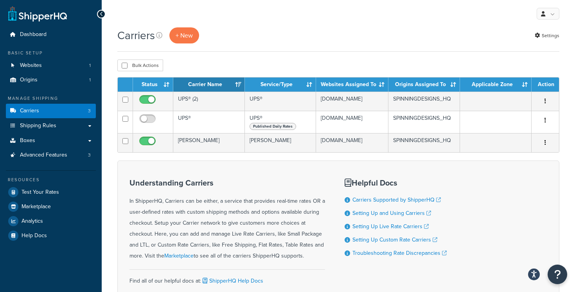 Image resolution: width=575 pixels, height=292 pixels. I want to click on span: Carriers, so click(29, 111).